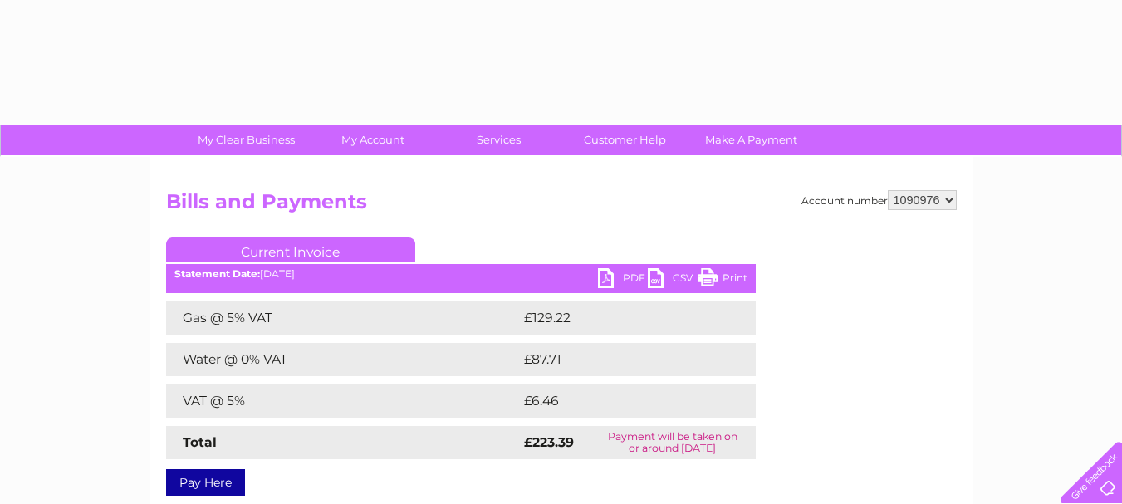 This screenshot has width=1122, height=504. I want to click on td: Water @ 0% VAT, so click(343, 360).